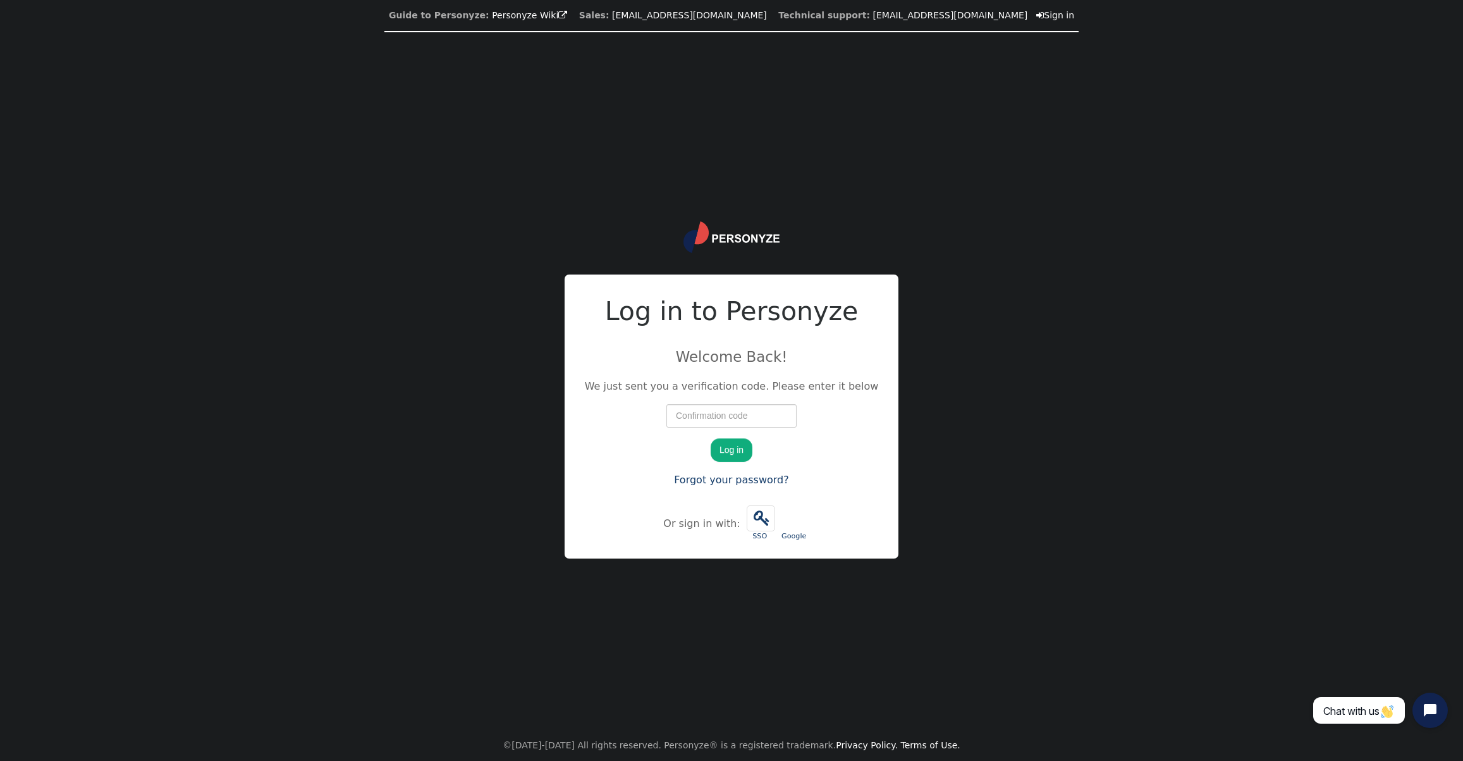 This screenshot has height=761, width=1463. I want to click on input: Confirmation code, so click(732, 415).